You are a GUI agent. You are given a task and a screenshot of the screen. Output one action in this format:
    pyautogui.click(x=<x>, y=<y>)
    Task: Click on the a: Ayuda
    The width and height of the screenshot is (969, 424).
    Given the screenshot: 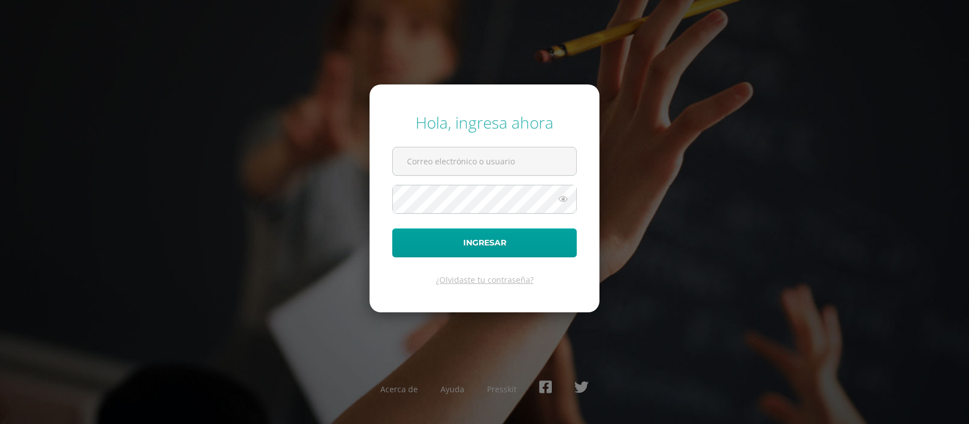 What is the action you would take?
    pyautogui.click(x=452, y=389)
    